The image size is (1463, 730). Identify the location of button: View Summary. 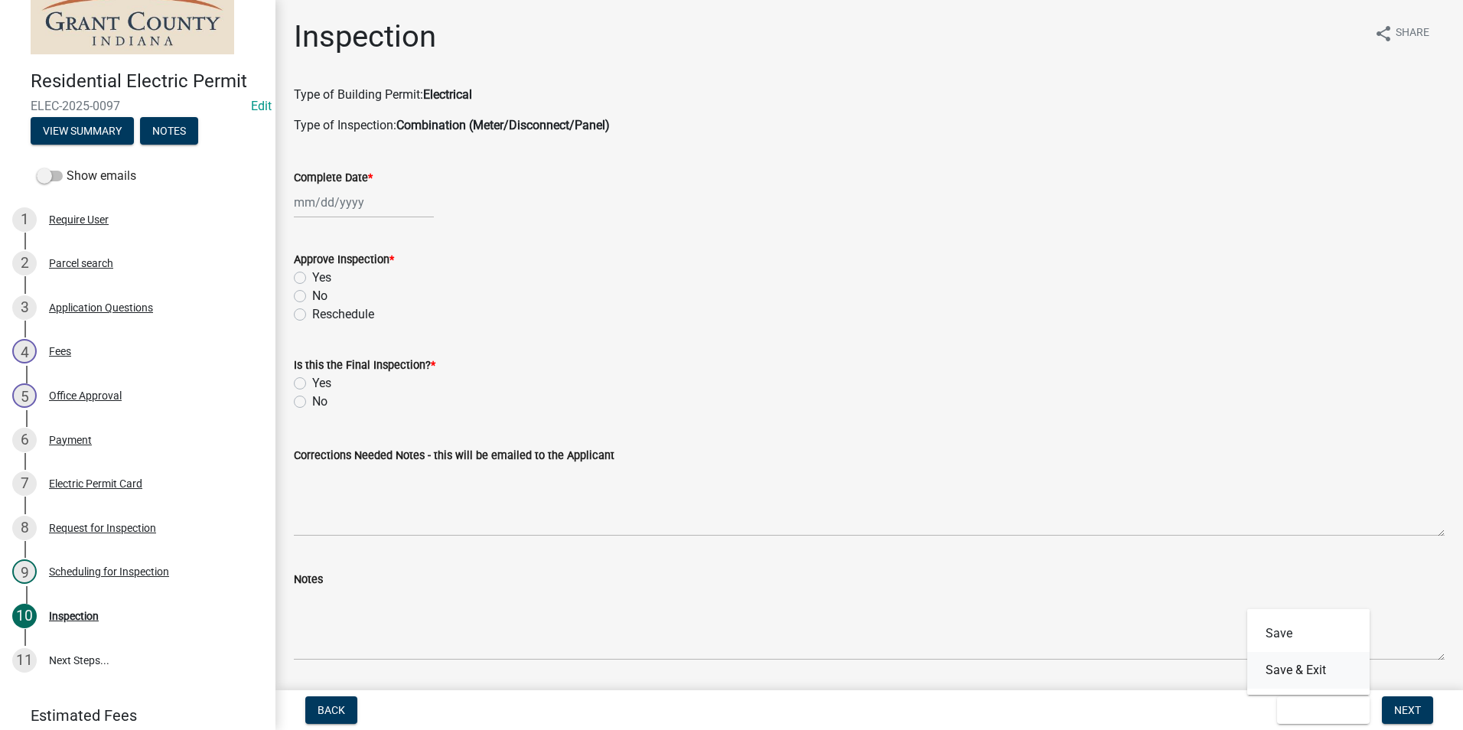
(82, 131).